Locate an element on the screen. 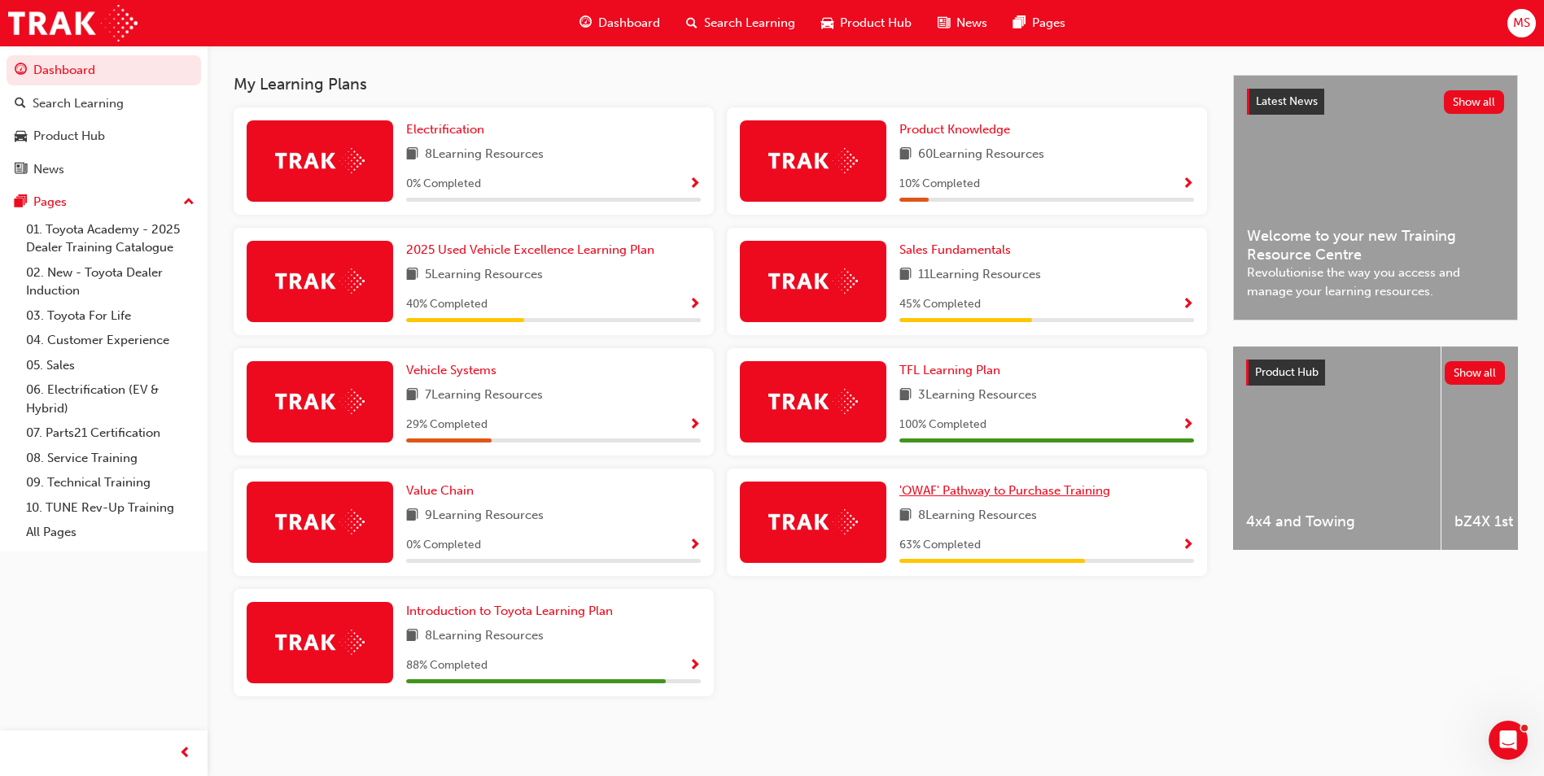 The height and width of the screenshot is (776, 1544). span: news-icon is located at coordinates (943, 23).